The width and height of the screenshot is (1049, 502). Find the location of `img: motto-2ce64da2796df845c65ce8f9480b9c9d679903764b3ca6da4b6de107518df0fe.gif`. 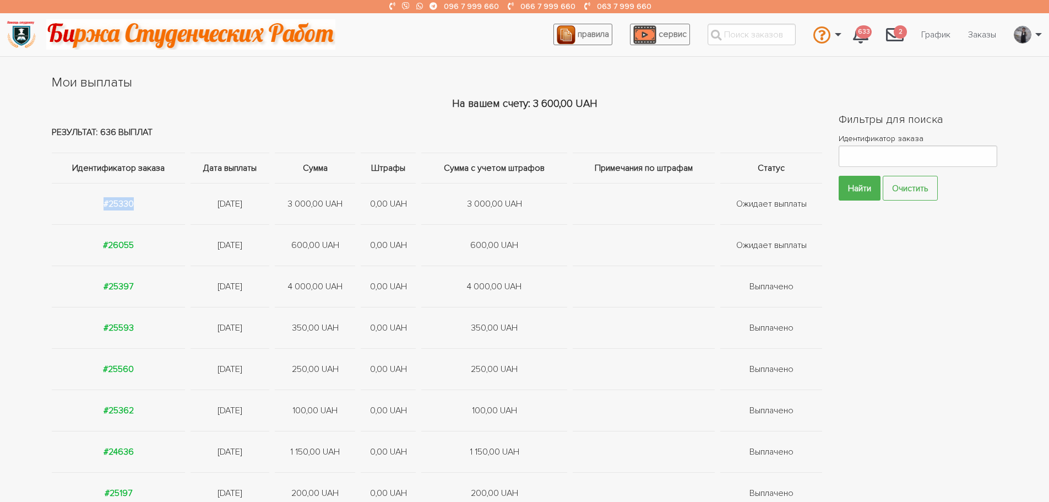

img: motto-2ce64da2796df845c65ce8f9480b9c9d679903764b3ca6da4b6de107518df0fe.gif is located at coordinates (191, 34).